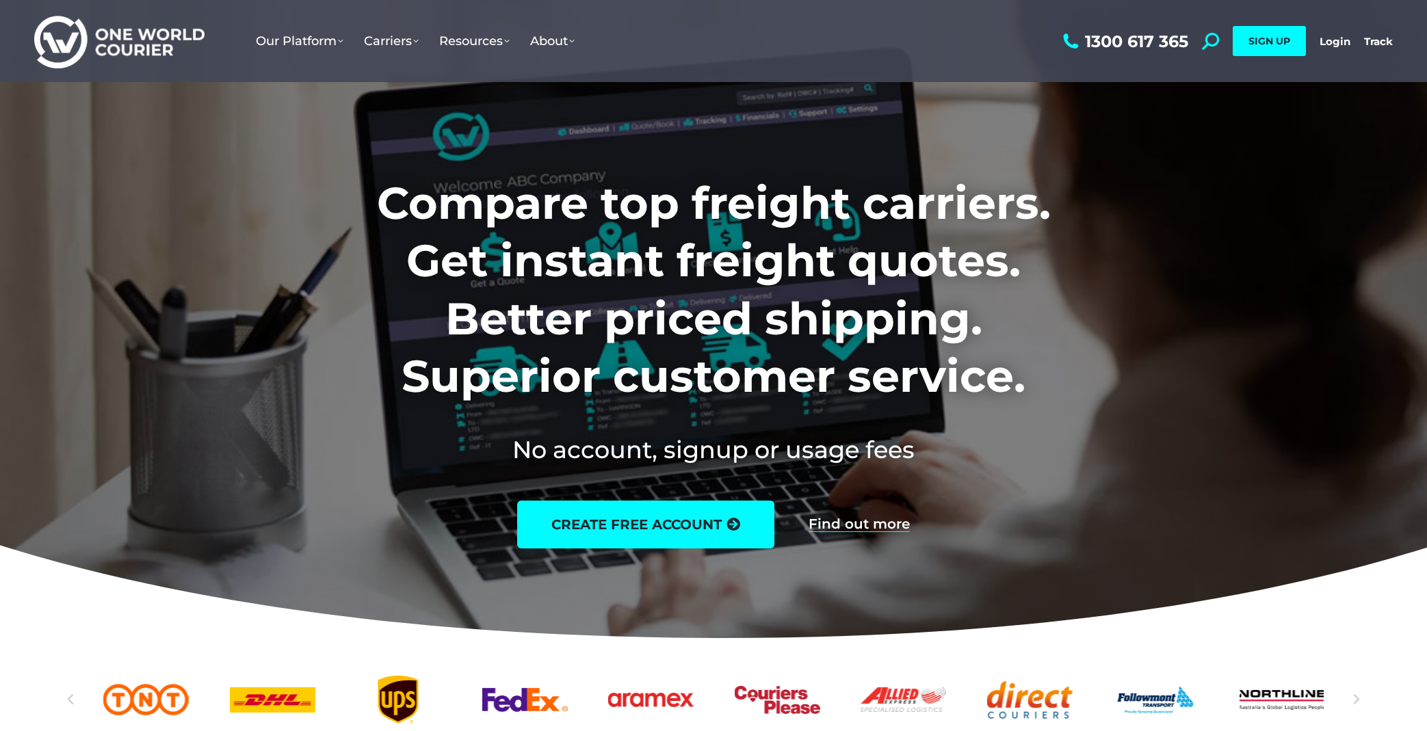 This screenshot has height=731, width=1427. What do you see at coordinates (146, 700) in the screenshot?
I see `div: 2 / 25` at bounding box center [146, 700].